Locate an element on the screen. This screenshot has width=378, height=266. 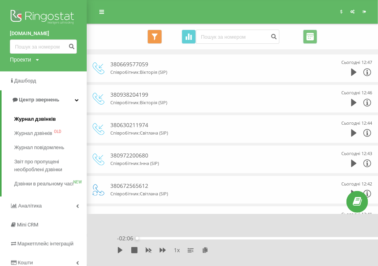
img: Ringostat logo is located at coordinates (43, 18).